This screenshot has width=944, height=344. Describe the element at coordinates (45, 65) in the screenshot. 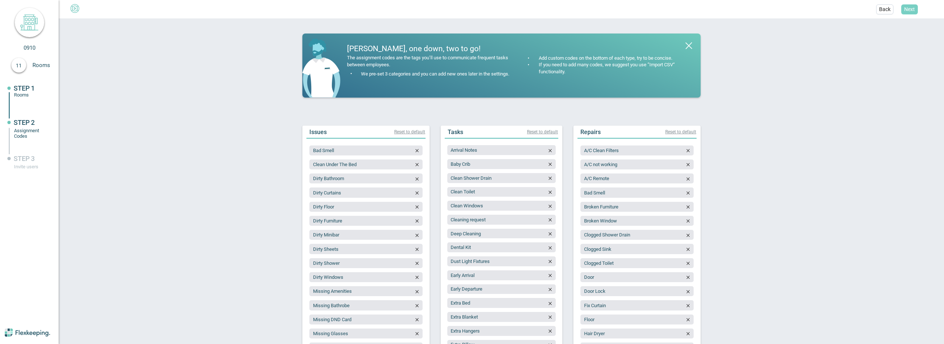

I see `span: Rooms` at that location.